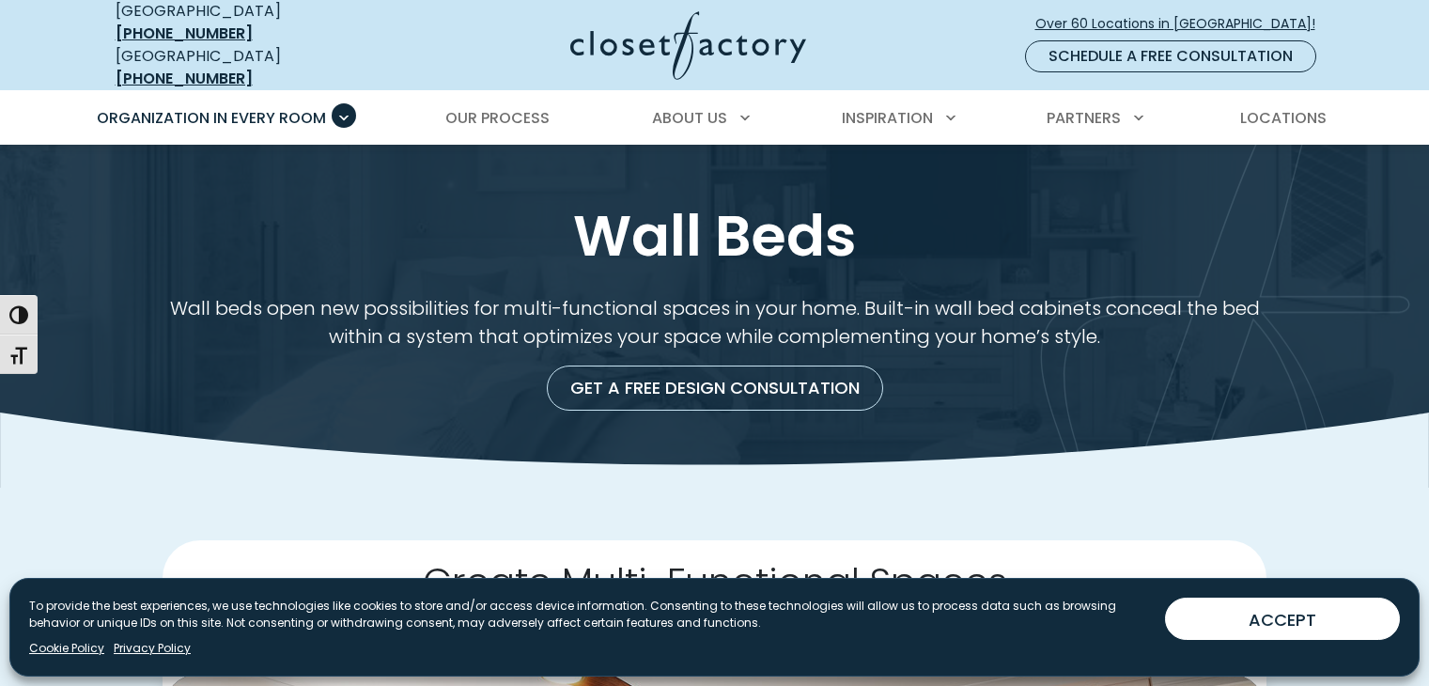 The width and height of the screenshot is (1429, 686). I want to click on span: Organization in Every Room, so click(211, 117).